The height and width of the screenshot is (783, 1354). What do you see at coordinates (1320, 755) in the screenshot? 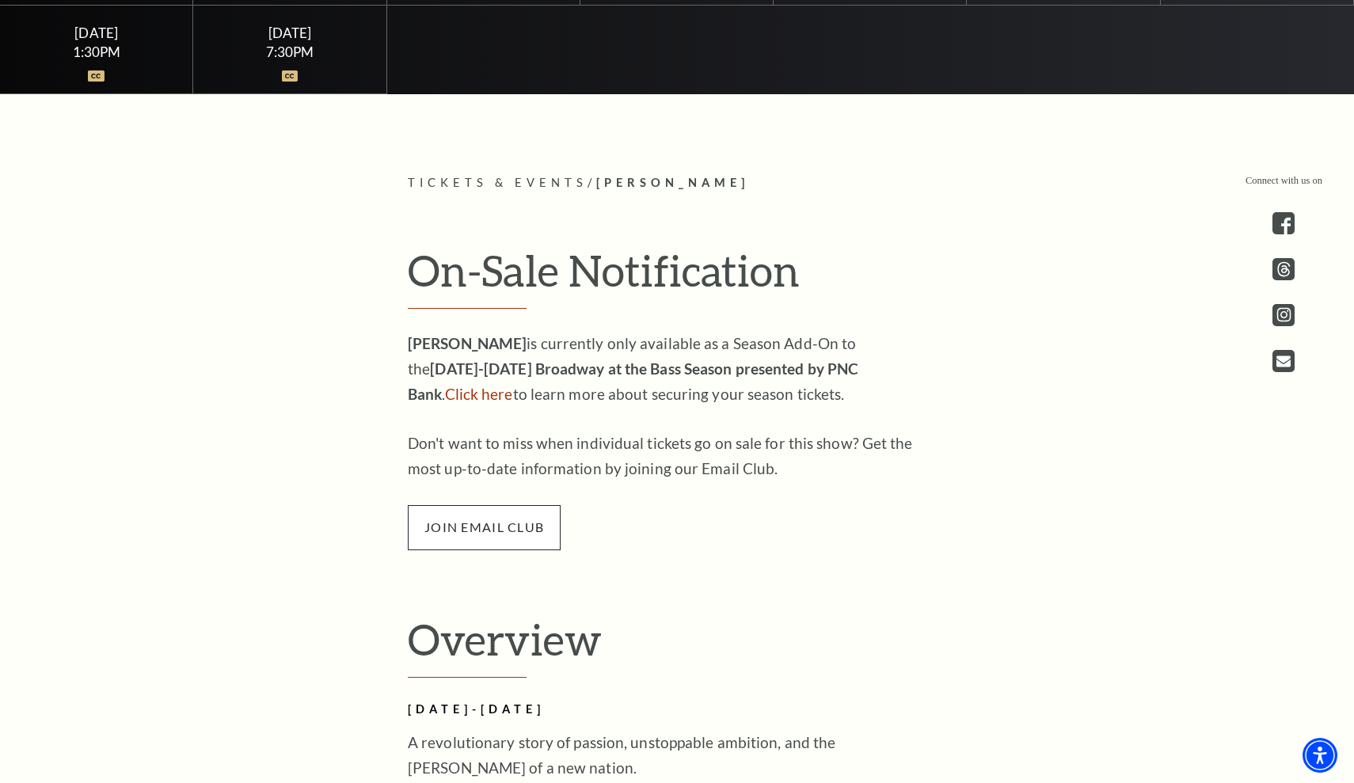
I see `div: Accessibility Menu` at bounding box center [1320, 755].